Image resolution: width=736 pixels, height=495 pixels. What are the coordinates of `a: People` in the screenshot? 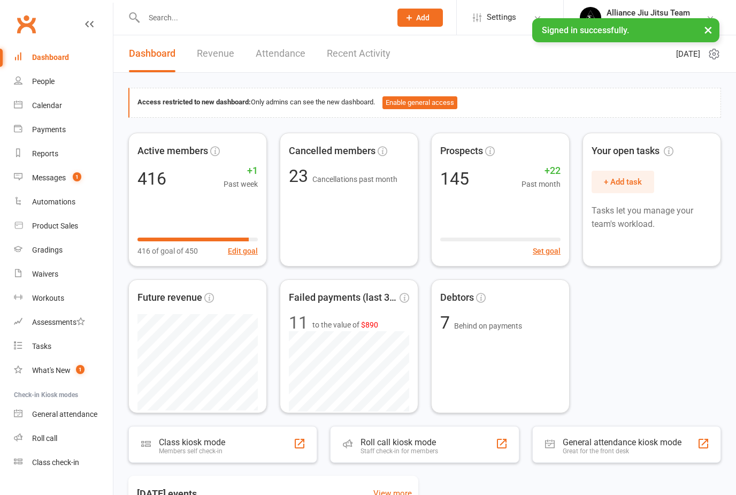 It's located at (63, 81).